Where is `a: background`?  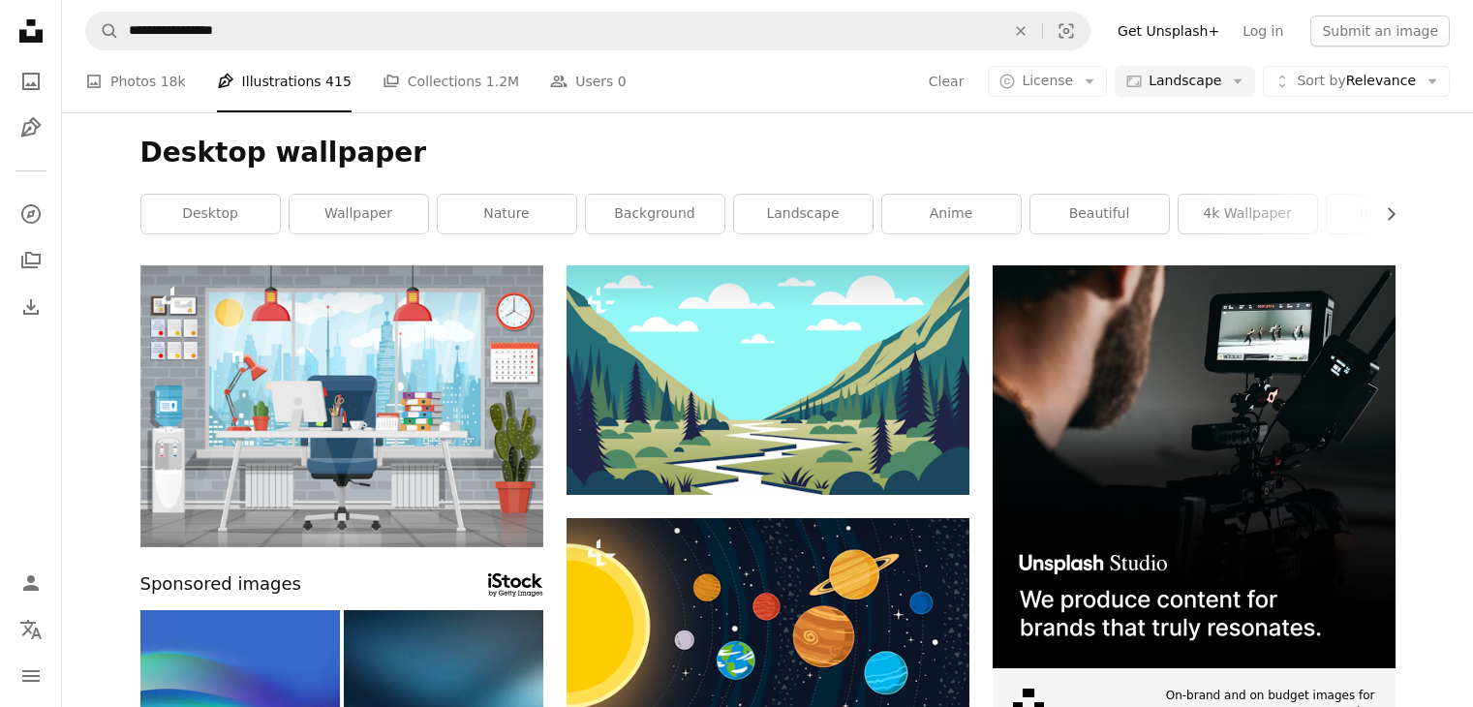
a: background is located at coordinates (655, 214).